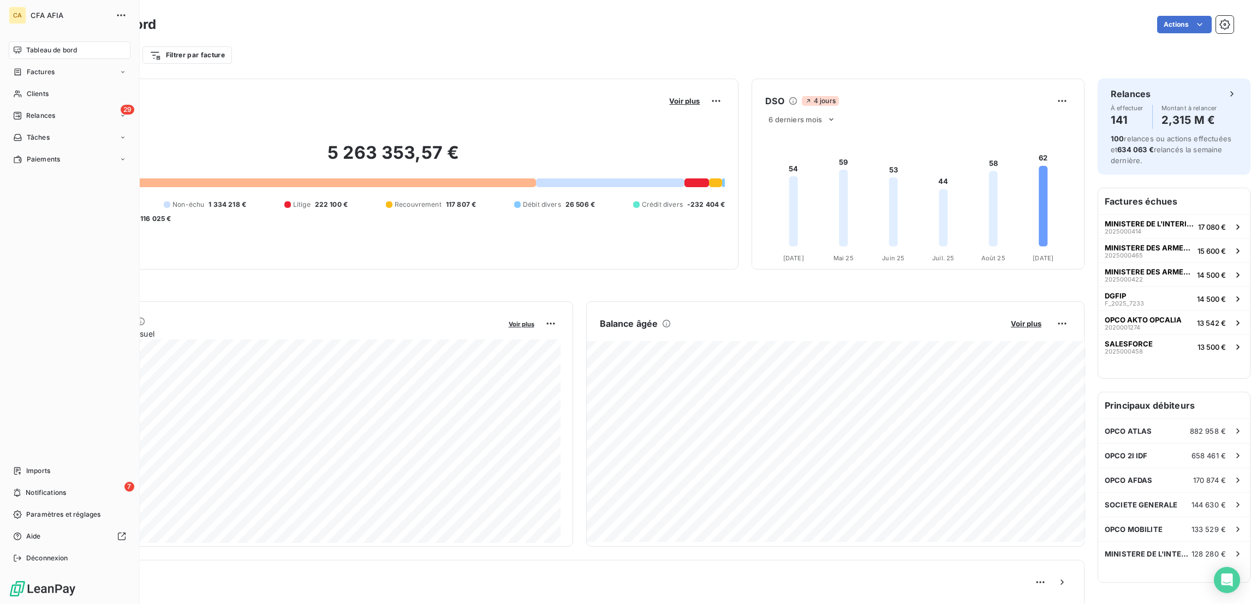 Image resolution: width=1251 pixels, height=604 pixels. What do you see at coordinates (1212, 347) in the screenshot?
I see `span: 13 500 €` at bounding box center [1212, 347].